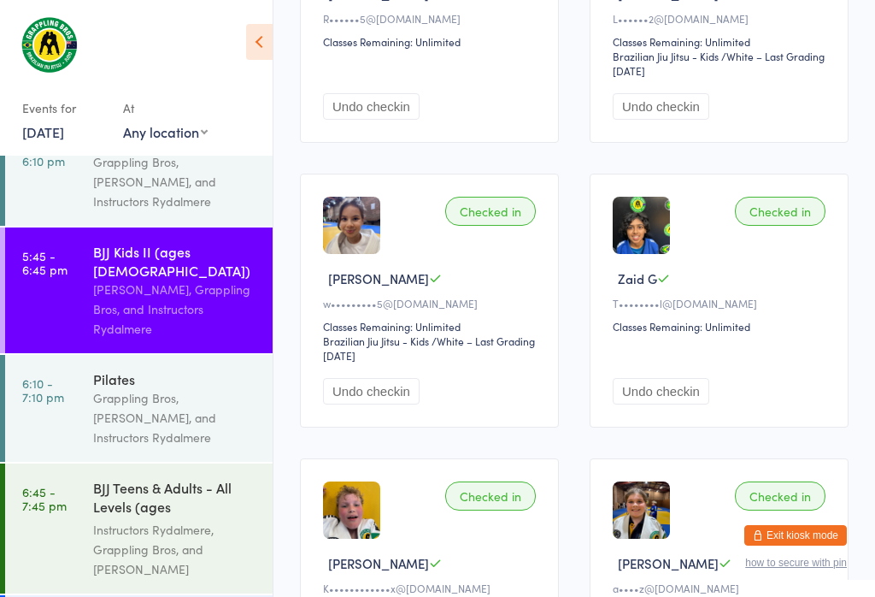 This screenshot has width=875, height=597. I want to click on div: At, so click(165, 108).